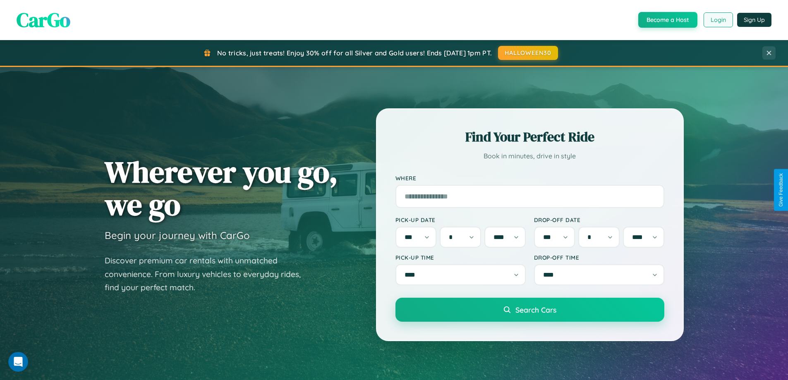 The image size is (788, 380). I want to click on p: Book in minutes, drive in style, so click(530, 156).